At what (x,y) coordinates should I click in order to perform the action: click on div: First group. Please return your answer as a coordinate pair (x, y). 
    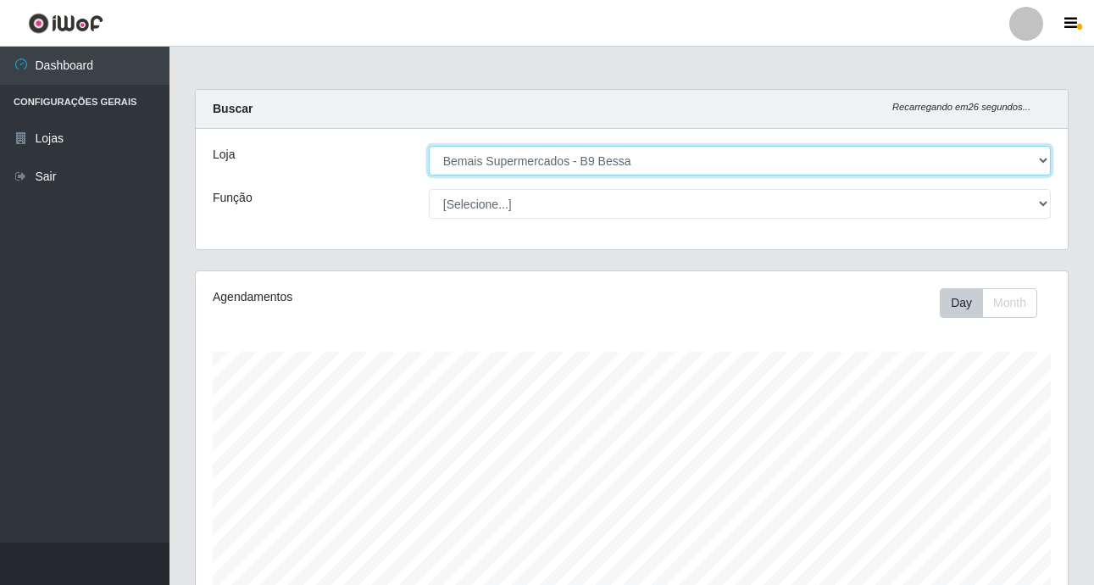
    Looking at the image, I should click on (988, 303).